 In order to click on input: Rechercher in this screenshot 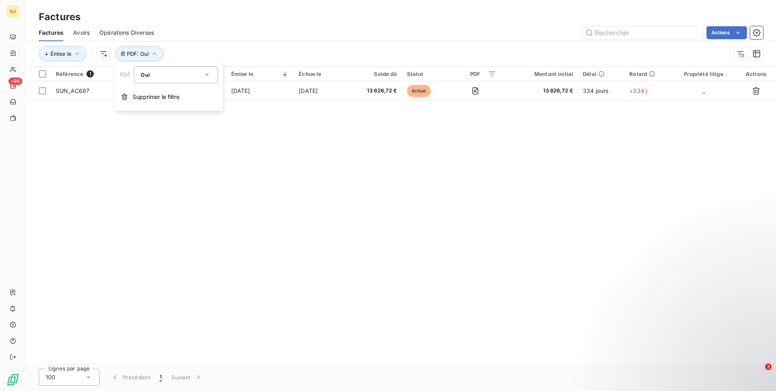, I will do `click(643, 33)`.